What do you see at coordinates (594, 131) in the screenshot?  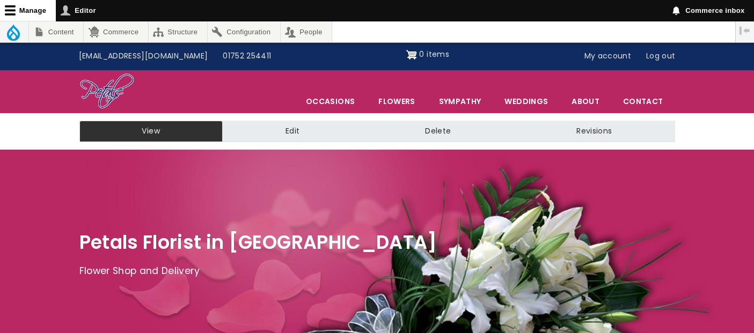 I see `a: Revisions` at bounding box center [594, 131].